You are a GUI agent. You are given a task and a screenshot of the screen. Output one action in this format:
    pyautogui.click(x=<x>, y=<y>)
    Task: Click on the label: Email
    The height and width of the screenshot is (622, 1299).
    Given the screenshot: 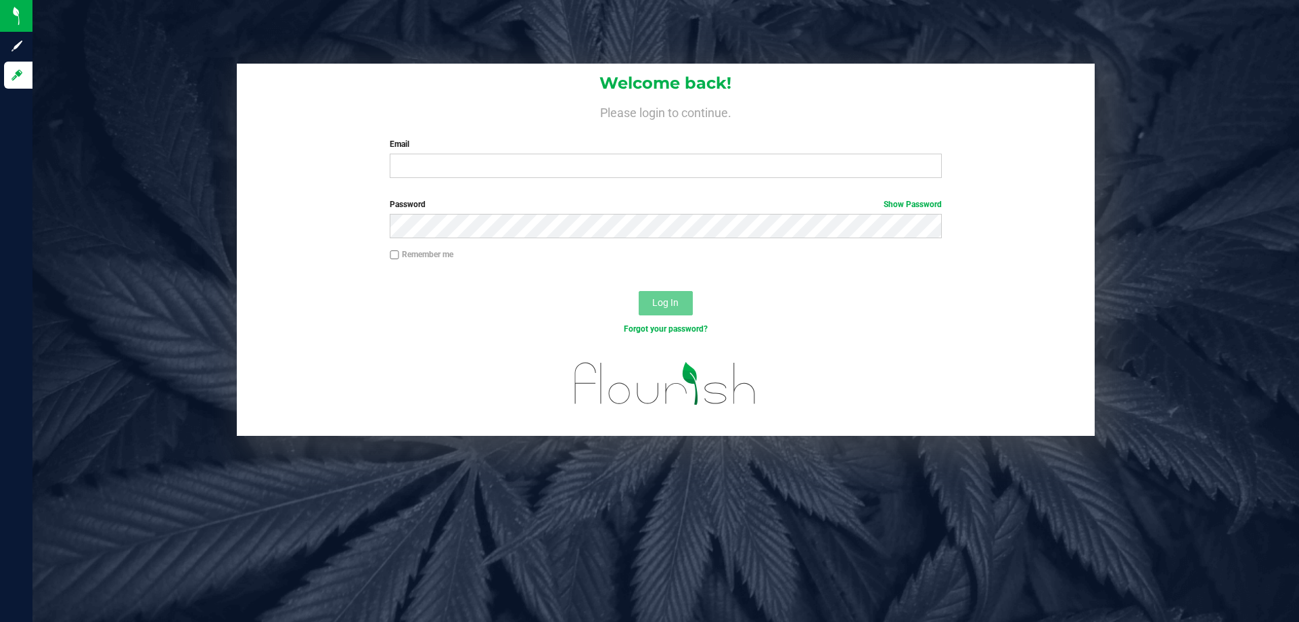 What is the action you would take?
    pyautogui.click(x=665, y=144)
    